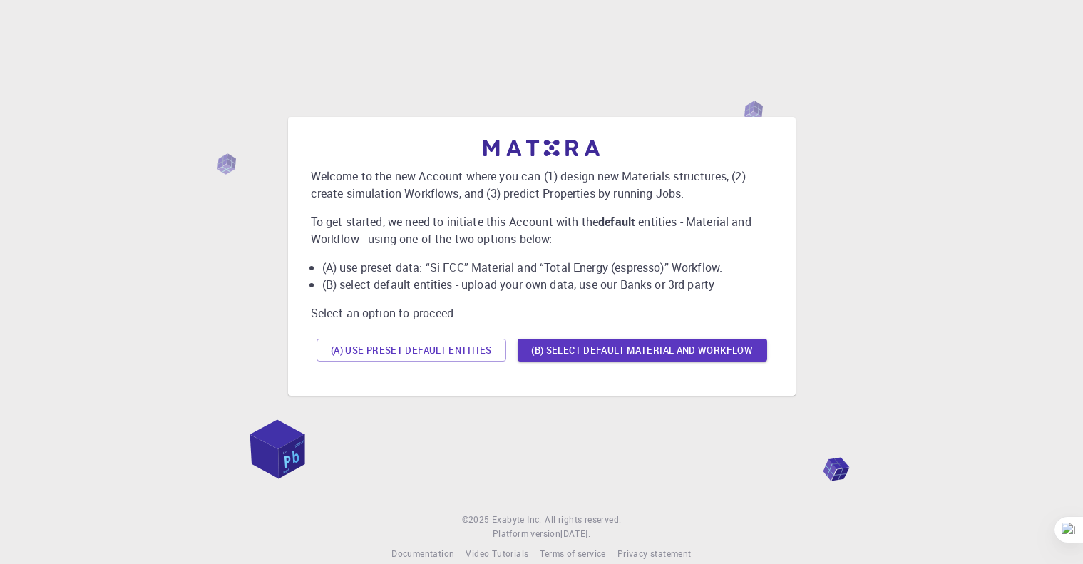 This screenshot has width=1083, height=564. I want to click on a: Privacy statement, so click(655, 554).